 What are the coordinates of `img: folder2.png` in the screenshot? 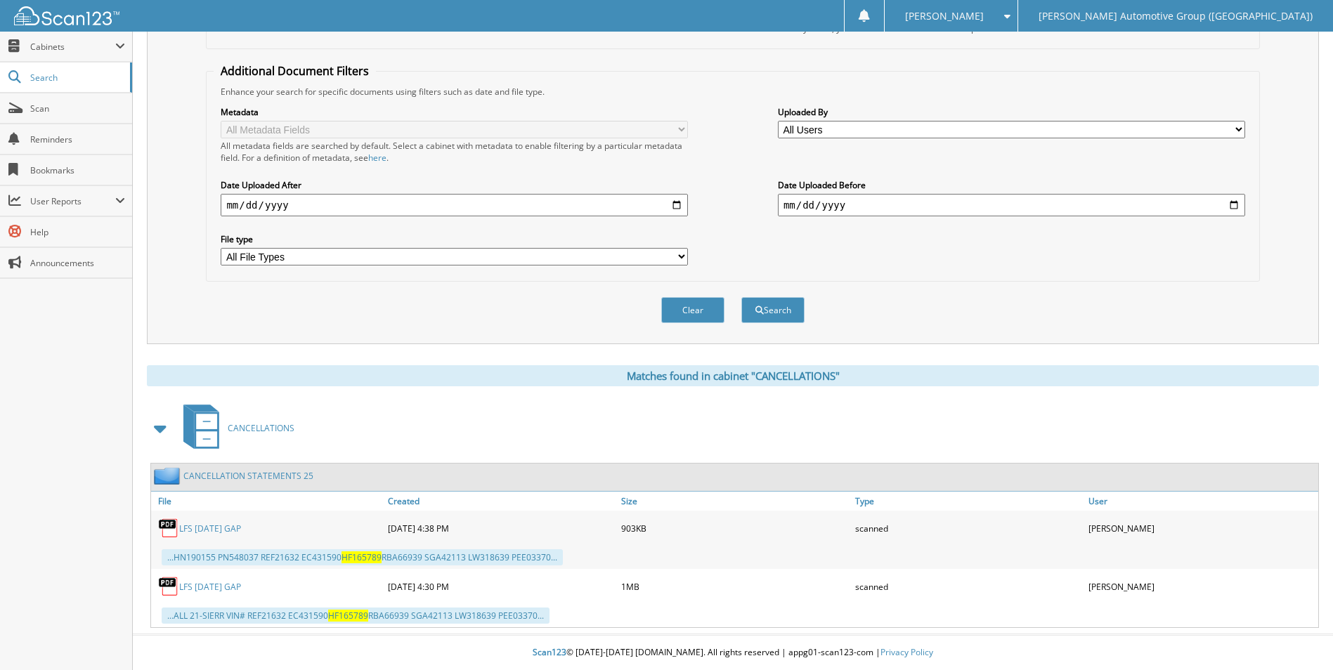 It's located at (169, 476).